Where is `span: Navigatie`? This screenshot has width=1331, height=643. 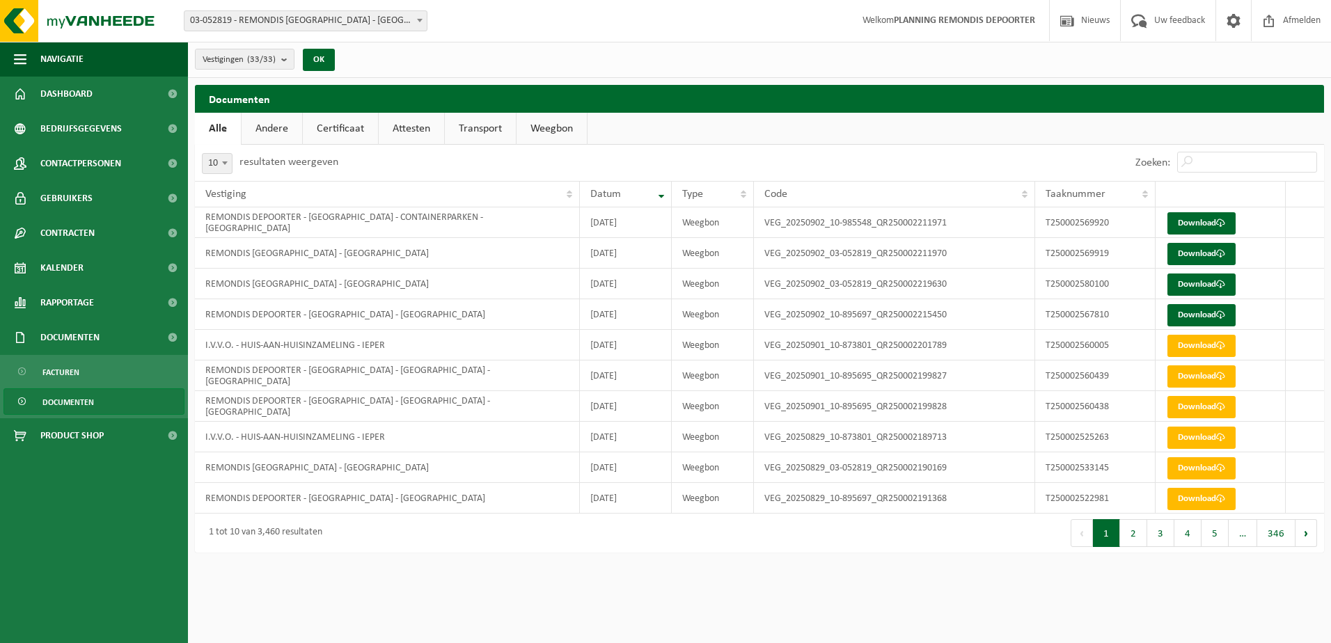
span: Navigatie is located at coordinates (62, 59).